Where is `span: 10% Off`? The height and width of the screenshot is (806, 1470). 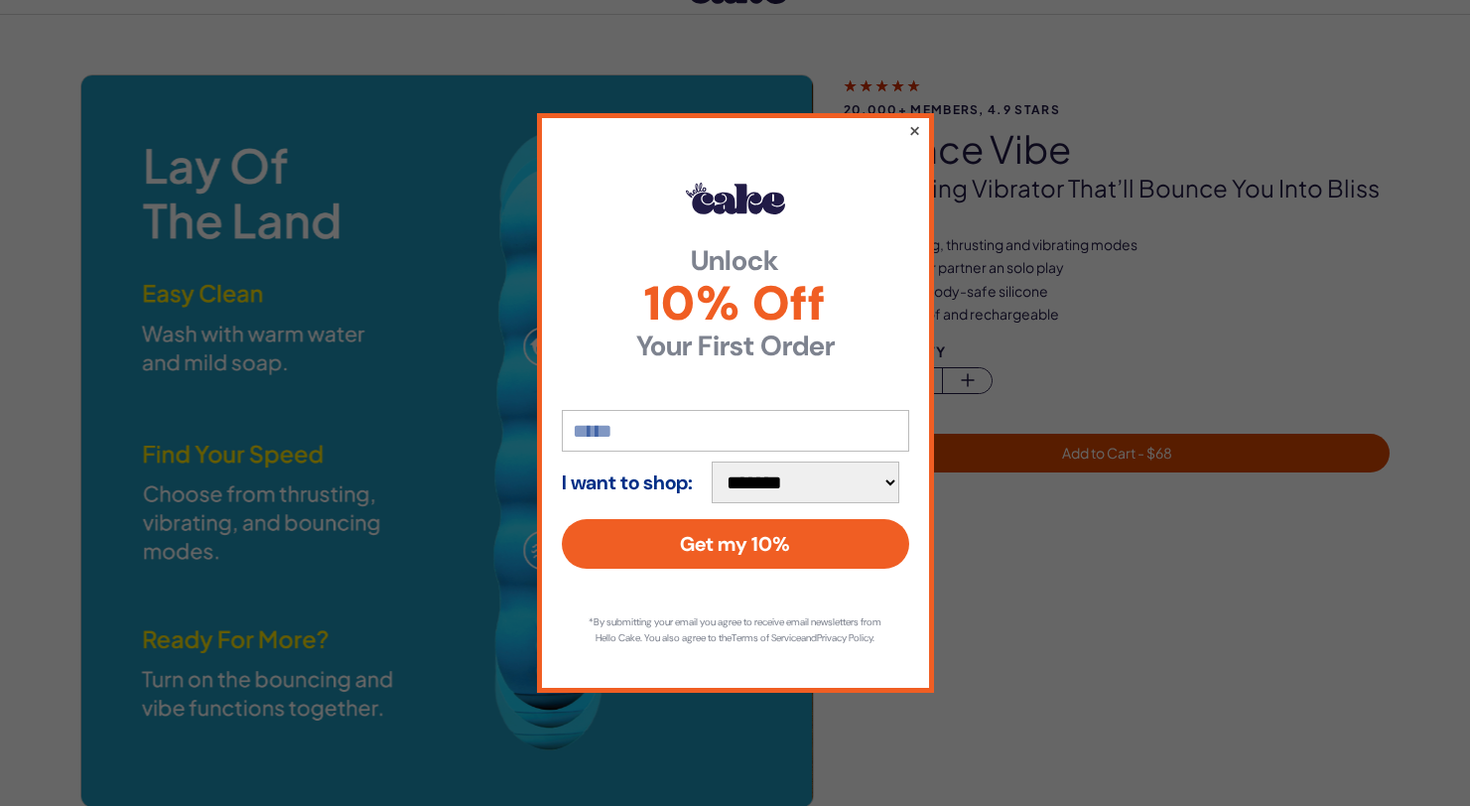 span: 10% Off is located at coordinates (735, 304).